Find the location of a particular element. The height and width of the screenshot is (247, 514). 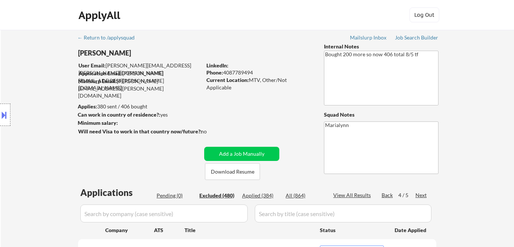

div: All (864) is located at coordinates (305, 195).